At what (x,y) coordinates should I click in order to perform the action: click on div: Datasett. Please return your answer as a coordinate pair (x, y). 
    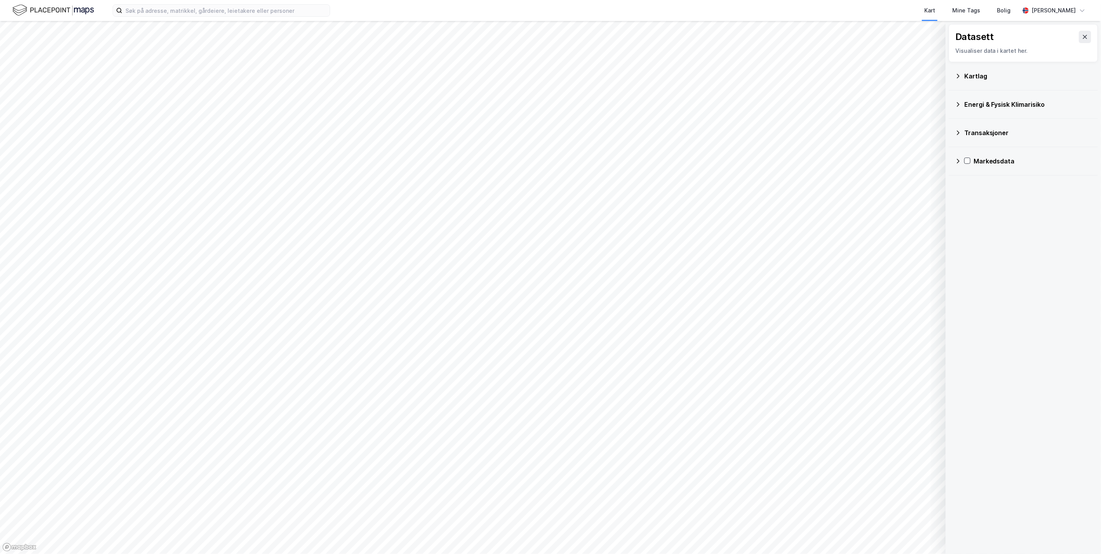
    Looking at the image, I should click on (975, 37).